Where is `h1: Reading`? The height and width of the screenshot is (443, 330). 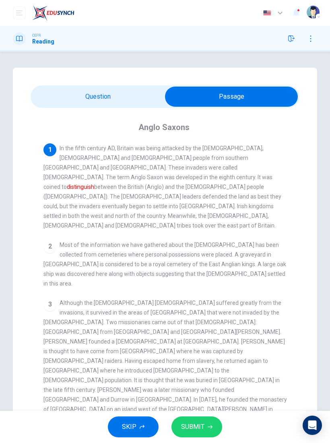 h1: Reading is located at coordinates (43, 41).